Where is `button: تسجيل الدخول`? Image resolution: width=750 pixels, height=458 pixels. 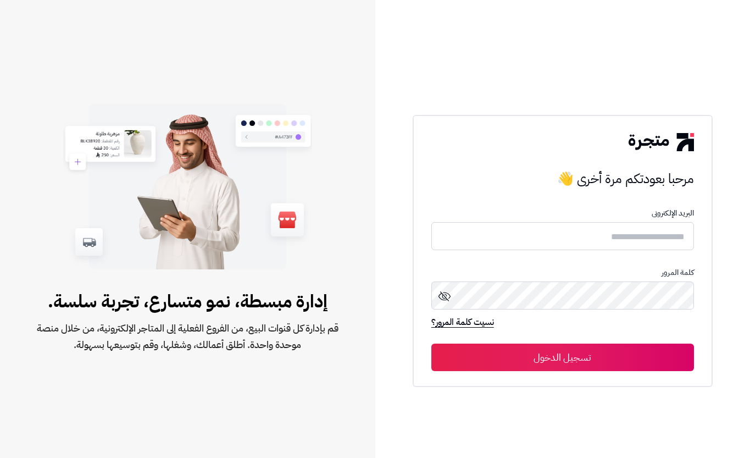 button: تسجيل الدخول is located at coordinates (563, 357).